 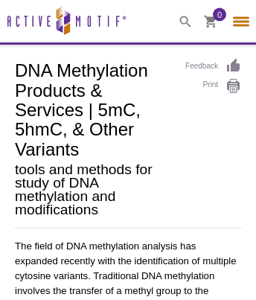 What do you see at coordinates (213, 86) in the screenshot?
I see `a: Print` at bounding box center [213, 86].